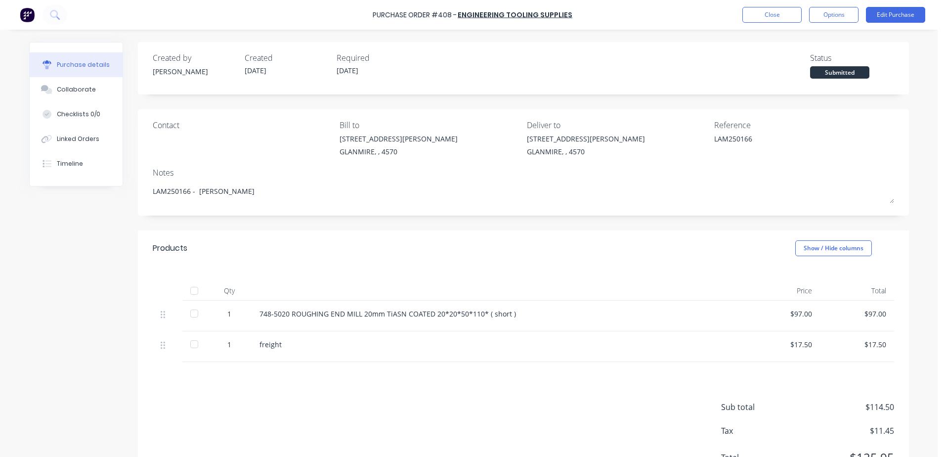 This screenshot has height=457, width=945. What do you see at coordinates (83, 65) in the screenshot?
I see `div: Purchase details` at bounding box center [83, 65].